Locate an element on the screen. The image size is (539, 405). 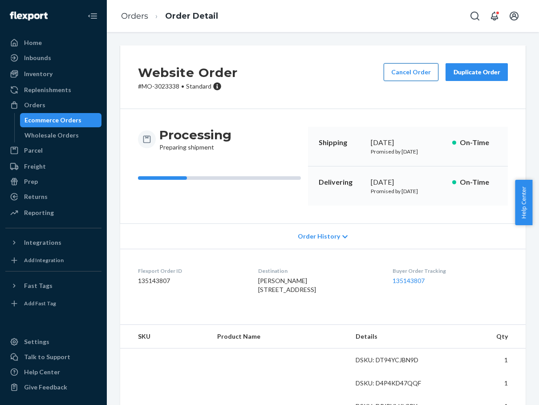
a: Home is located at coordinates (53, 43).